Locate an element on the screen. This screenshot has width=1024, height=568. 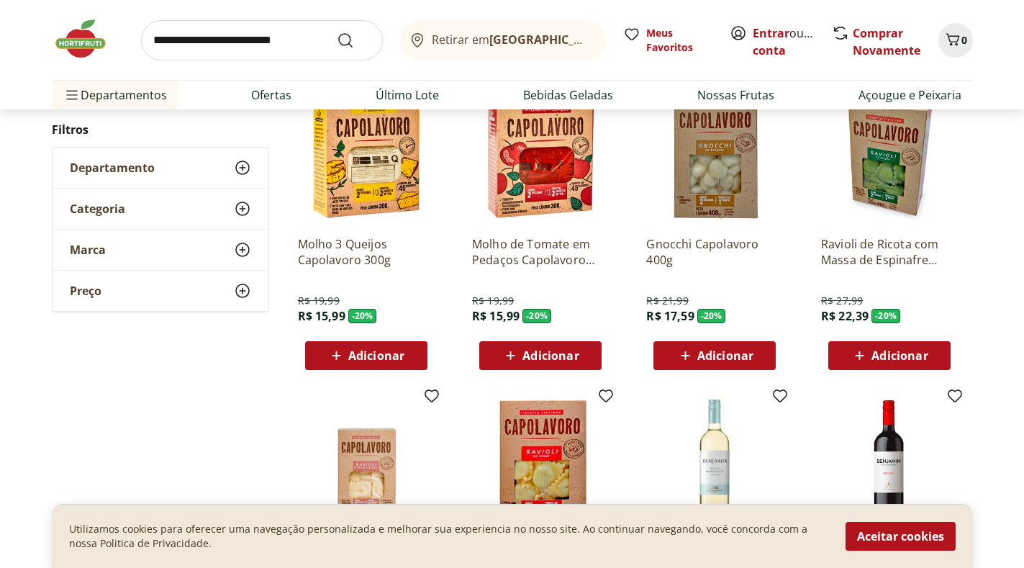
a: Entrar is located at coordinates (771, 33).